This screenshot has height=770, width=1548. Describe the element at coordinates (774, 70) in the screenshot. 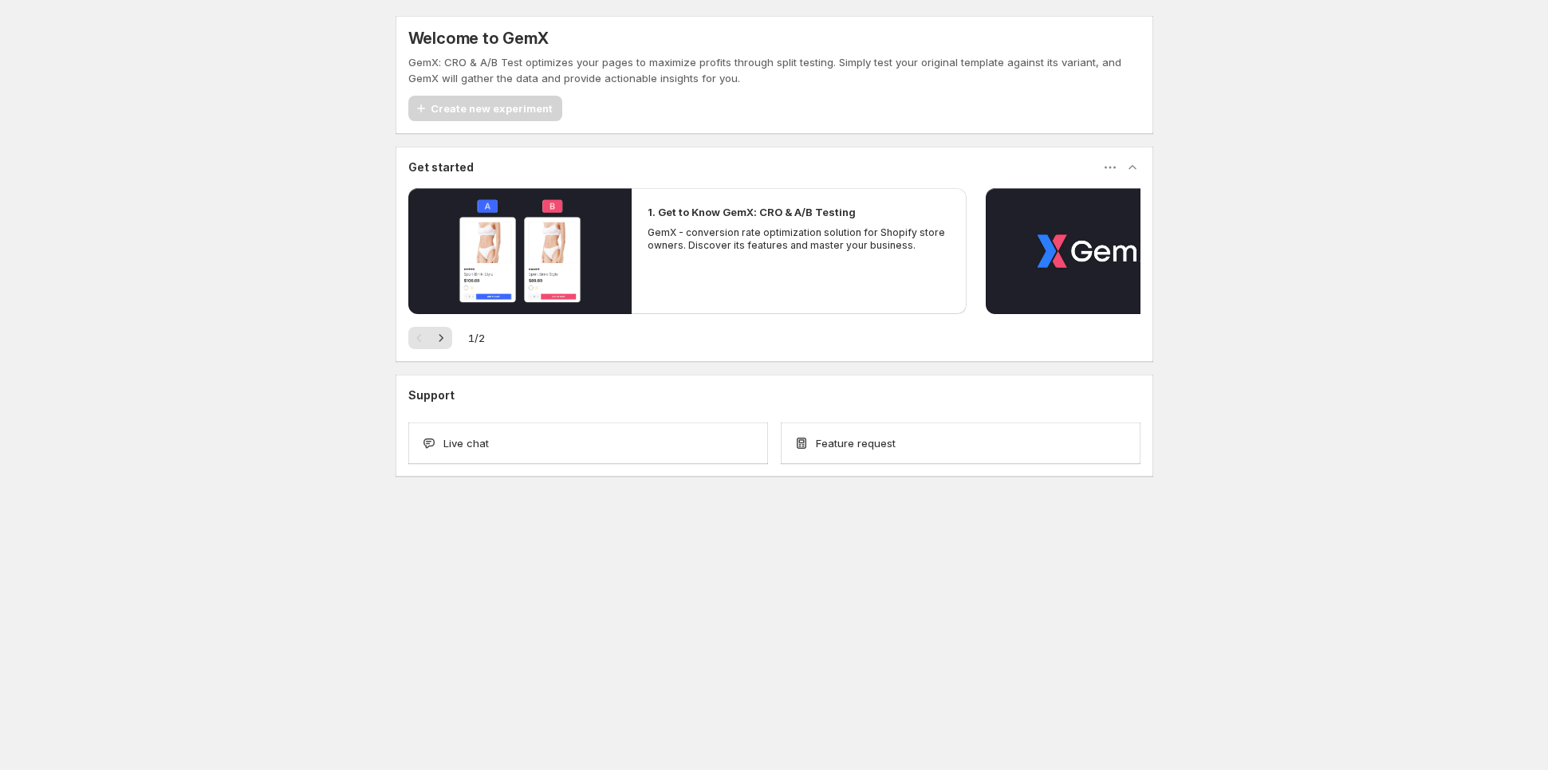

I see `p: GemX: CRO & A/B Test optimizes your pages to maximize profits through split testing. Simply test ...` at that location.